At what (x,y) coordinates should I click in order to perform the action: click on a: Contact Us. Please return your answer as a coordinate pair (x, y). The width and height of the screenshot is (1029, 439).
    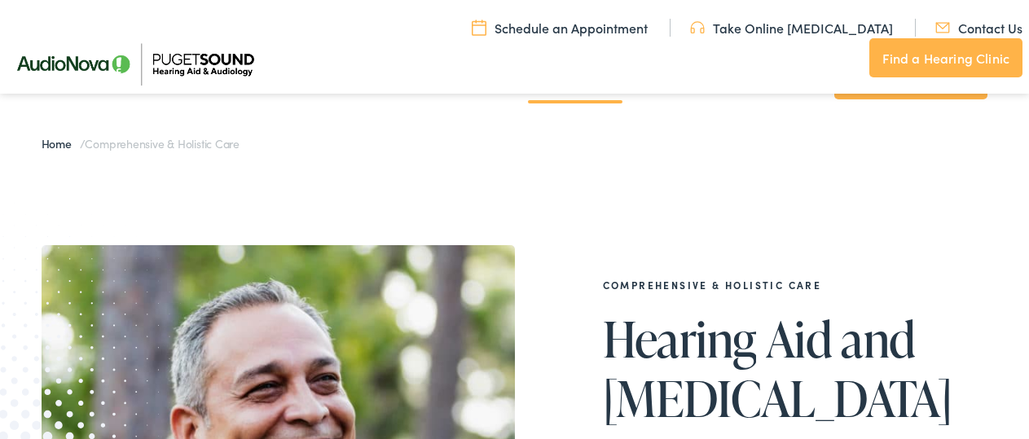
    Looking at the image, I should click on (979, 28).